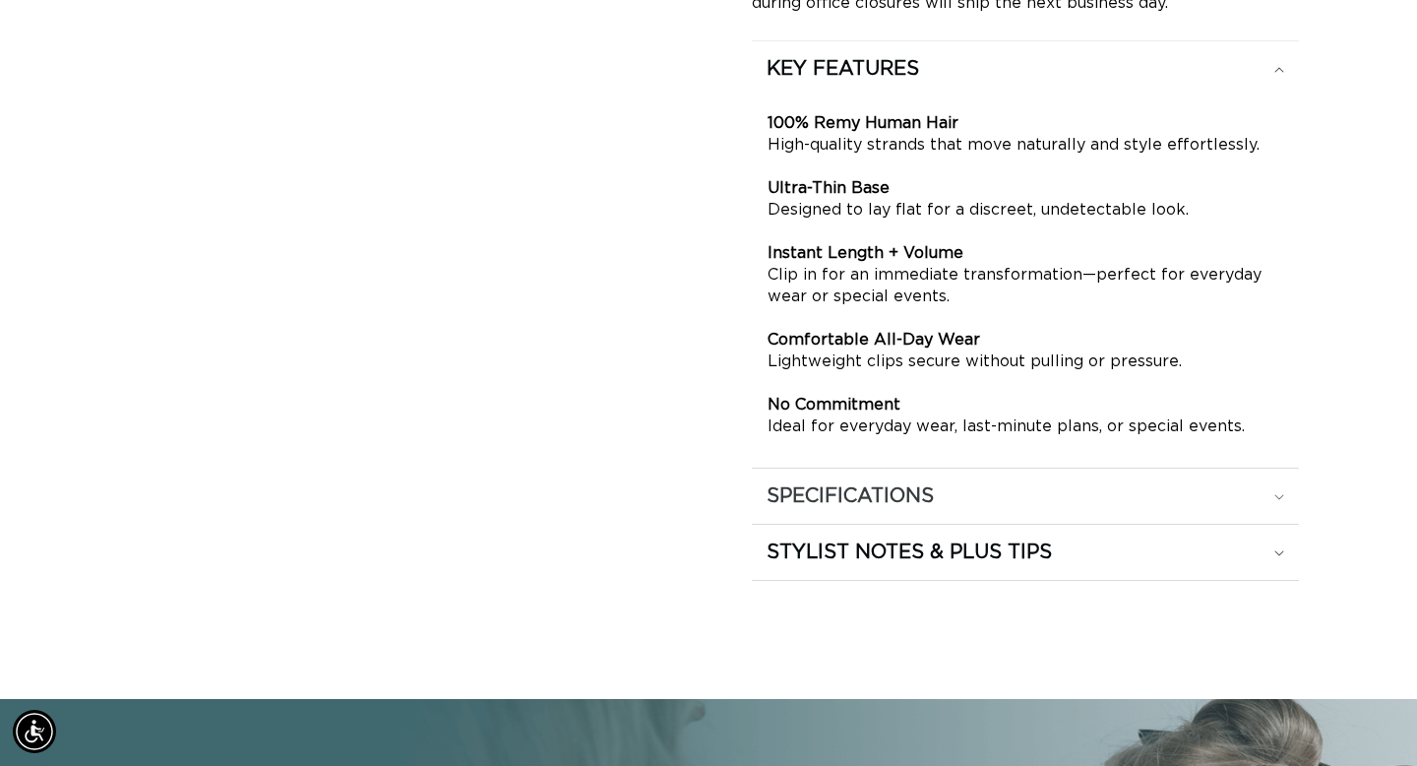  What do you see at coordinates (834, 404) in the screenshot?
I see `strong: No Commitment` at bounding box center [834, 404].